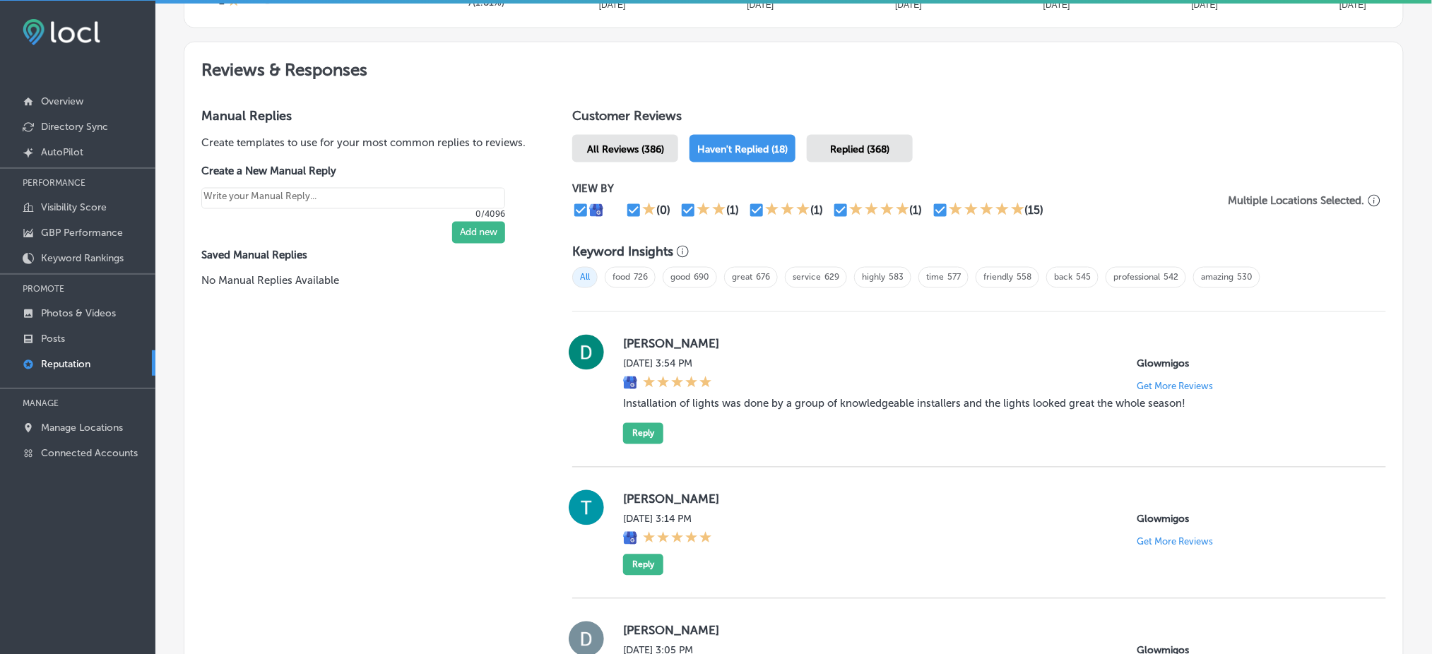 Image resolution: width=1432 pixels, height=654 pixels. I want to click on a: 558, so click(1024, 278).